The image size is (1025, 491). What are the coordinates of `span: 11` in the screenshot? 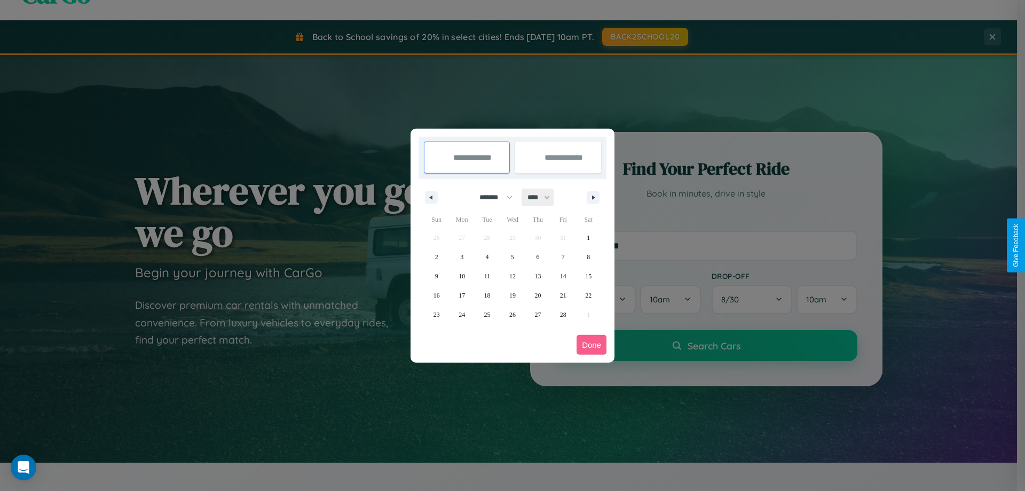 It's located at (487, 276).